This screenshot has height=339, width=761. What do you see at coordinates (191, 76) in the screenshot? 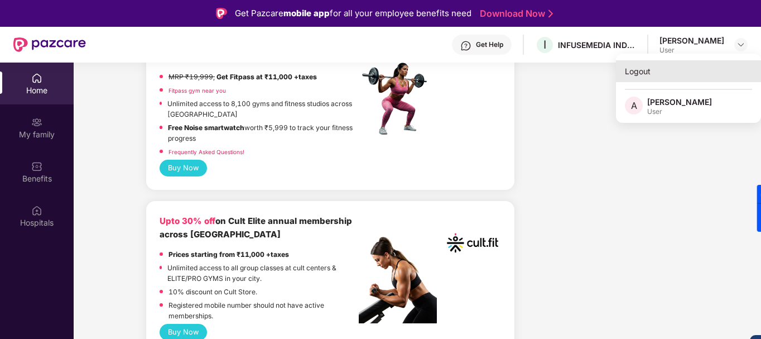
I see `del: MRP ₹19,999,` at bounding box center [191, 76].